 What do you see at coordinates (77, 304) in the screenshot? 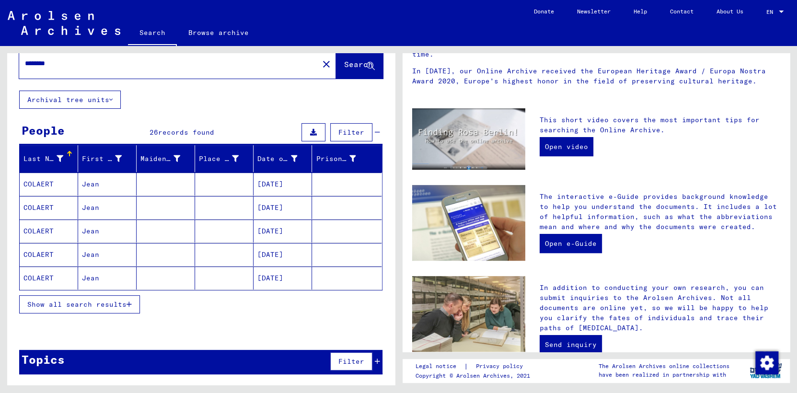
I see `span: Show all search results` at bounding box center [77, 304].